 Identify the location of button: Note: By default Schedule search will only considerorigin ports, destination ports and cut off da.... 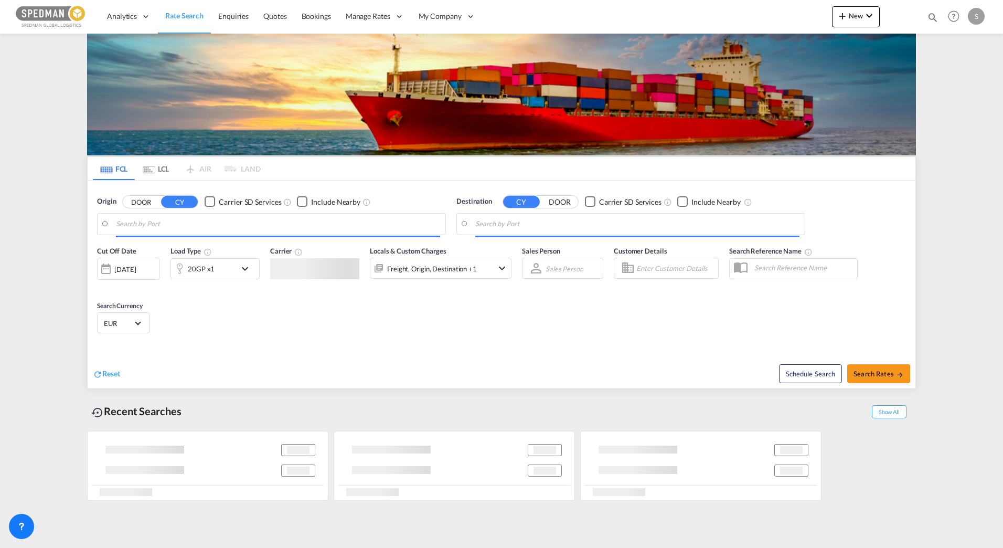
(811, 374).